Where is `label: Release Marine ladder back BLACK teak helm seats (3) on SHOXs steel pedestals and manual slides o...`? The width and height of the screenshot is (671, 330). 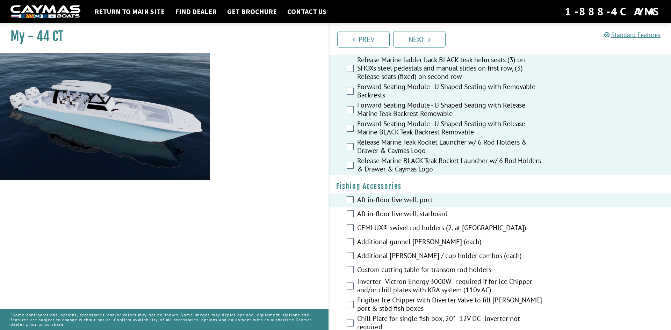
label: Release Marine ladder back BLACK teak helm seats (3) on SHOXs steel pedestals and manual slides o... is located at coordinates (451, 69).